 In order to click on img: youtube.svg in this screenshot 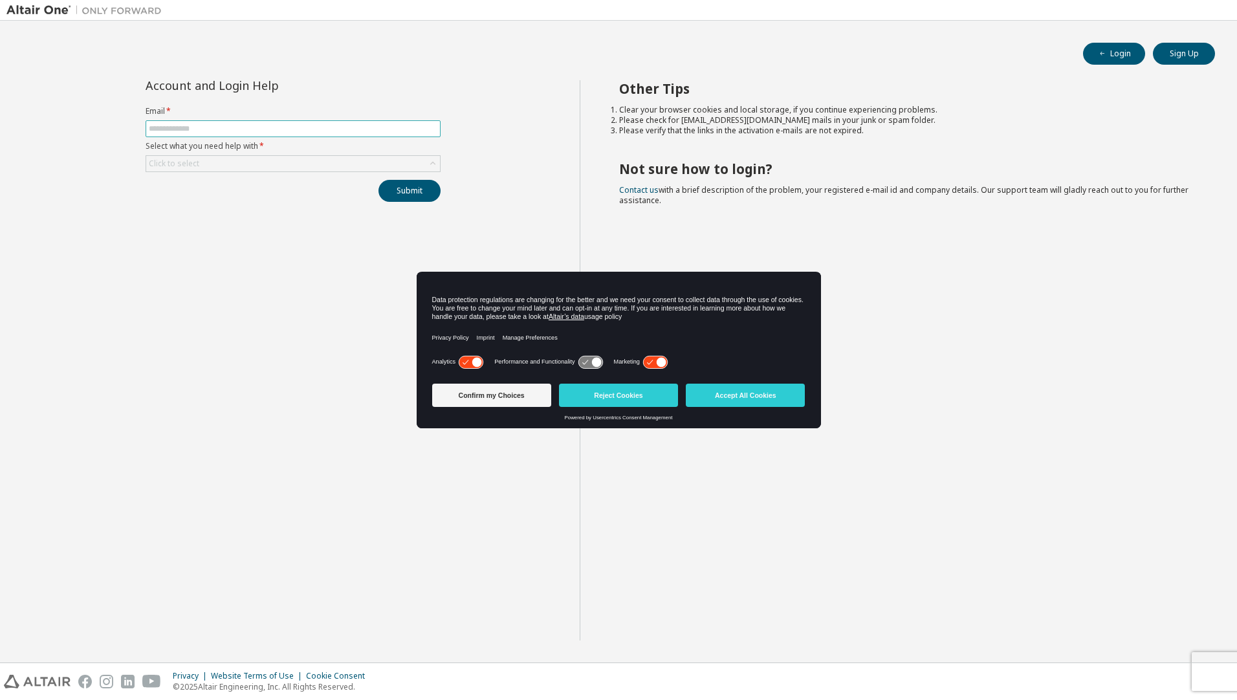, I will do `click(151, 681)`.